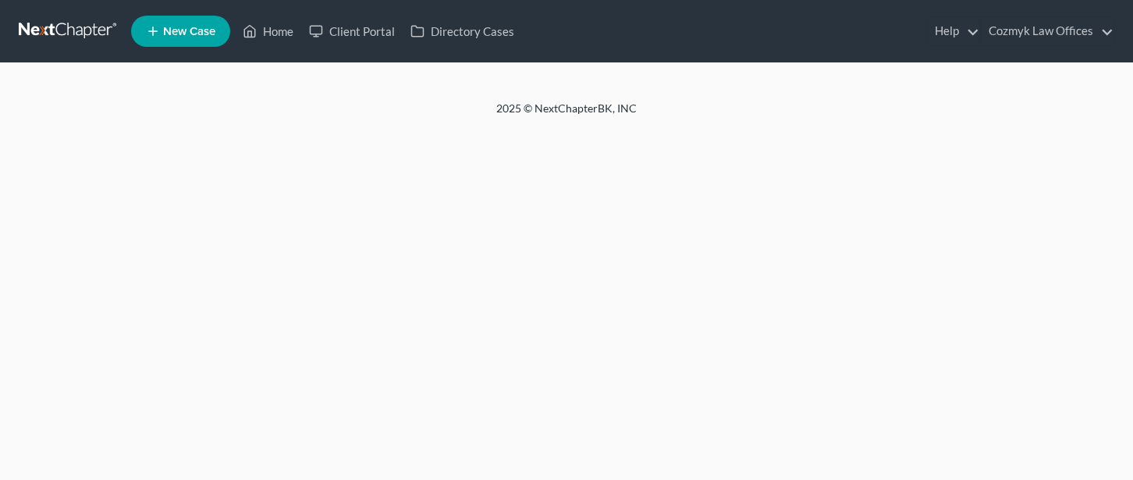  What do you see at coordinates (567, 115) in the screenshot?
I see `div: 2025 © NextChapterBK, INC` at bounding box center [567, 115].